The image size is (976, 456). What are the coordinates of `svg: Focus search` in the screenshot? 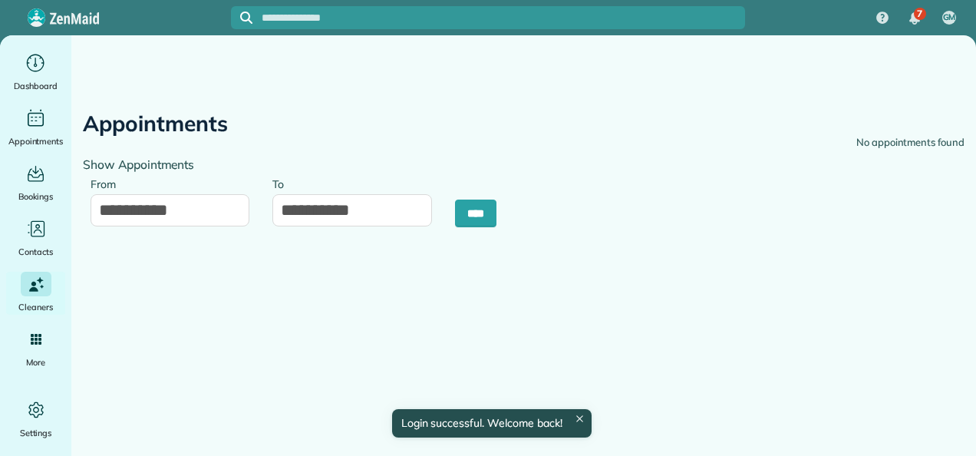 It's located at (246, 18).